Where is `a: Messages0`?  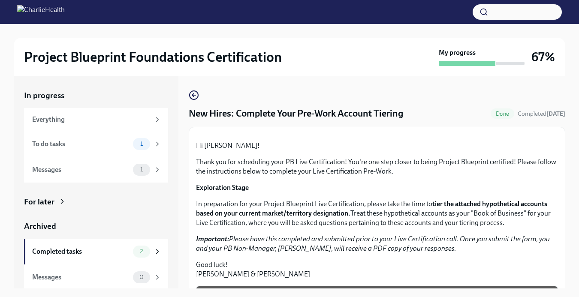 a: Messages0 is located at coordinates (96, 277).